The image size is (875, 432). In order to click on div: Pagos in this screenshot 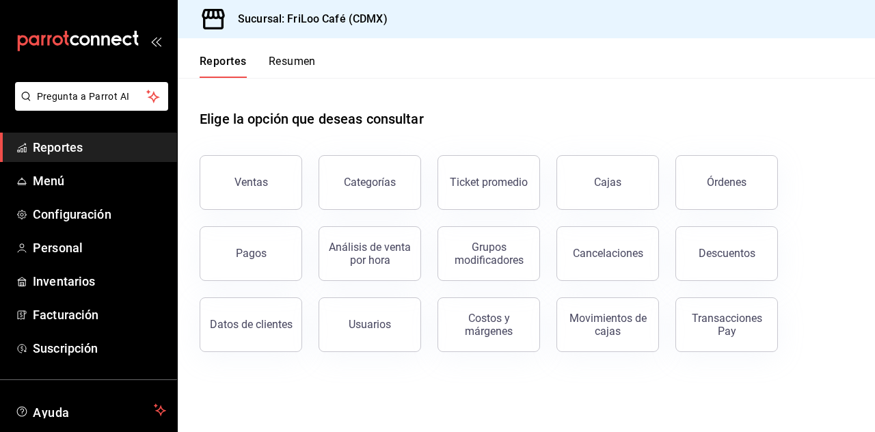, I will do `click(251, 253)`.